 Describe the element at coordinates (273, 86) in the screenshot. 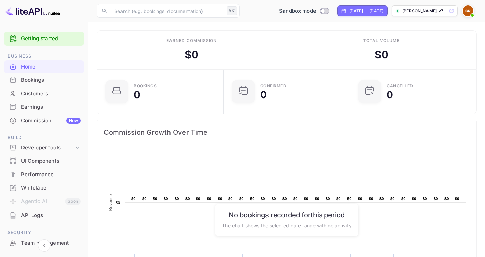

I see `div: Confirmed` at that location.